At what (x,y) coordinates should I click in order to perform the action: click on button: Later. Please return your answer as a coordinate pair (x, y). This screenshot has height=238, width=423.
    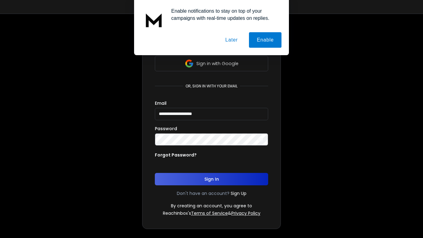
    Looking at the image, I should click on (231, 40).